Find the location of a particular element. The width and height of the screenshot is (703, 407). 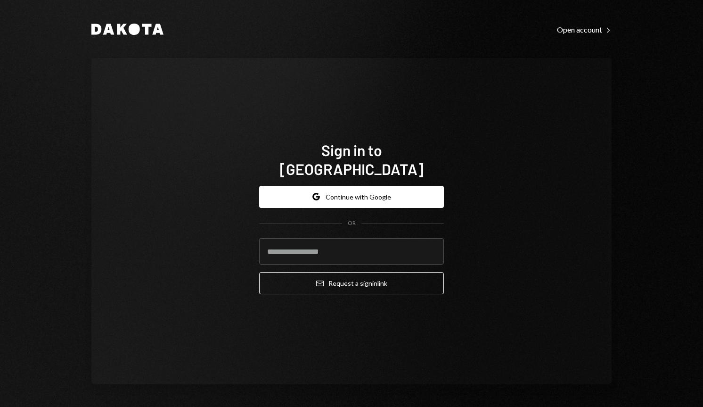

div: OR is located at coordinates (352, 223).